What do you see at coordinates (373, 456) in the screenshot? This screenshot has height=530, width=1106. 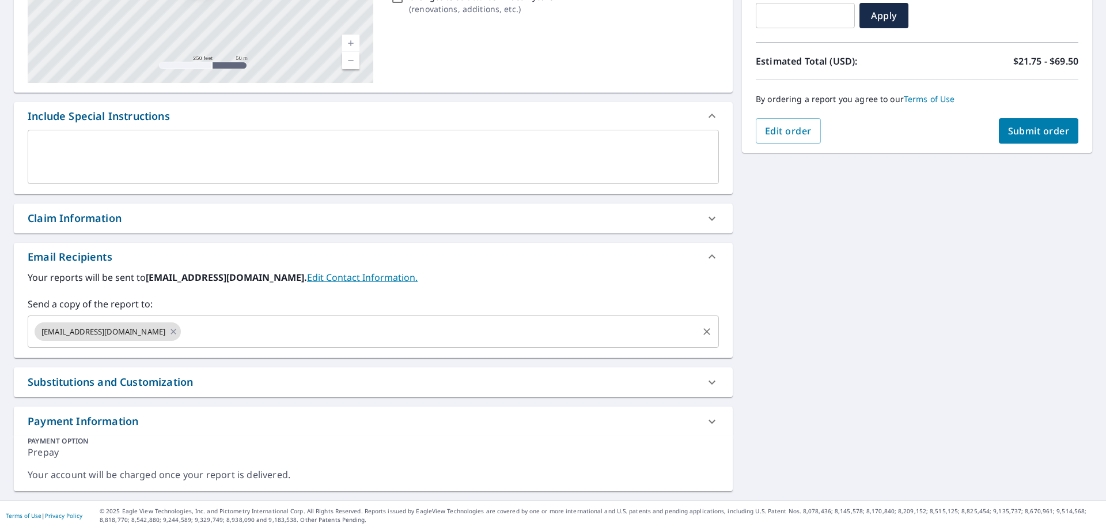 I see `div: Prepay` at bounding box center [373, 456].